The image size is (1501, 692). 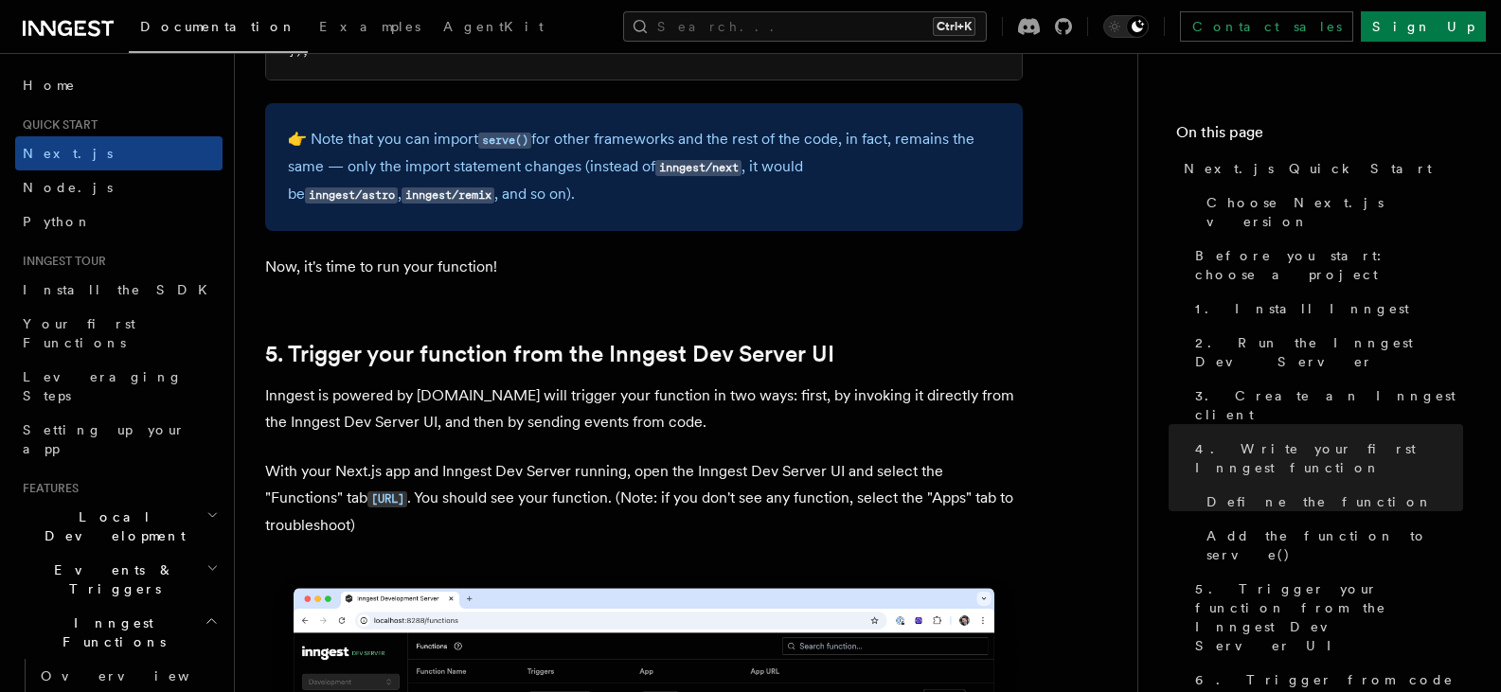 What do you see at coordinates (118, 580) in the screenshot?
I see `button: Events & Triggers` at bounding box center [118, 580].